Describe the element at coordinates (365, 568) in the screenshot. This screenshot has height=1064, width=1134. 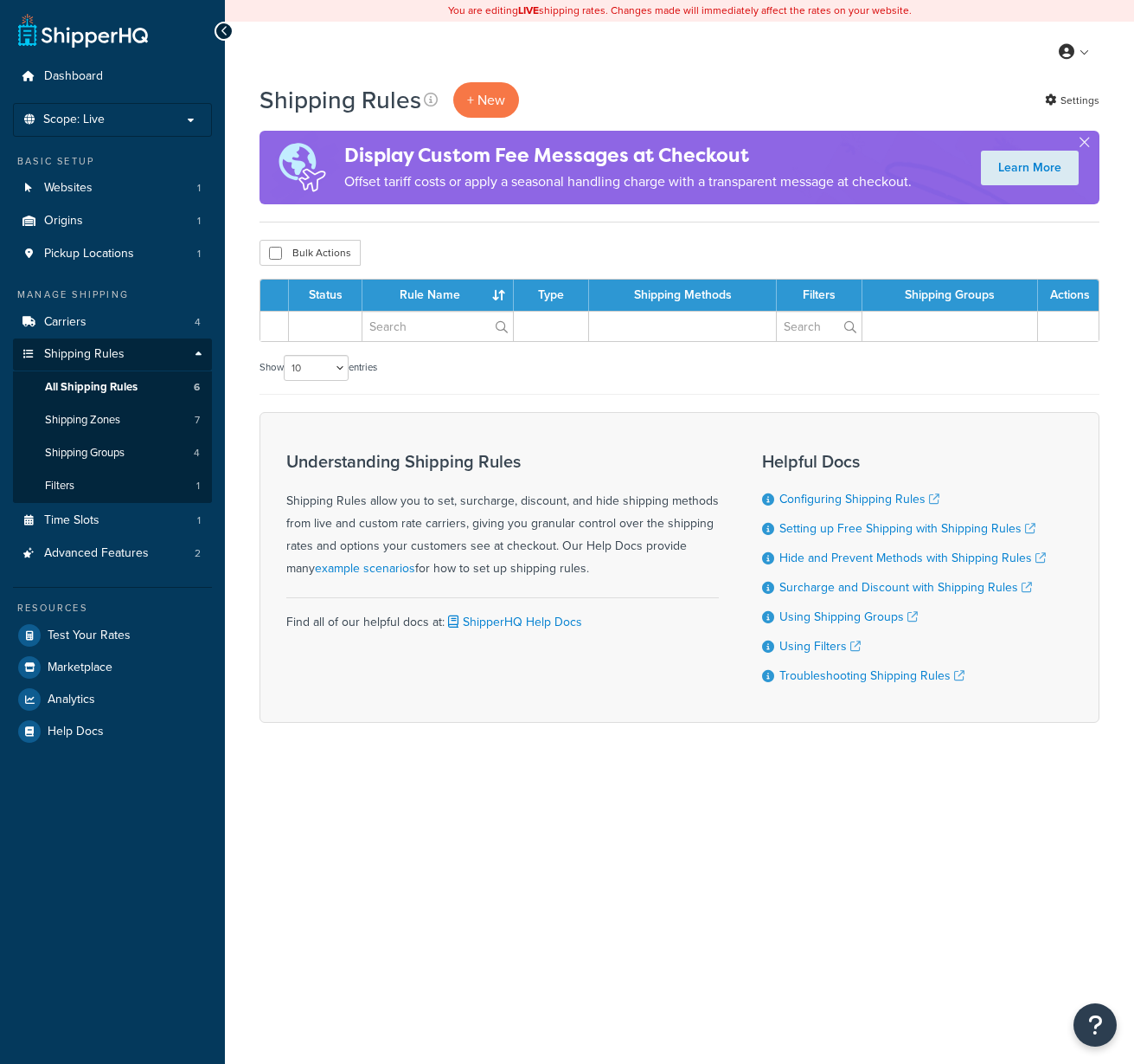
I see `a: example scenarios` at that location.